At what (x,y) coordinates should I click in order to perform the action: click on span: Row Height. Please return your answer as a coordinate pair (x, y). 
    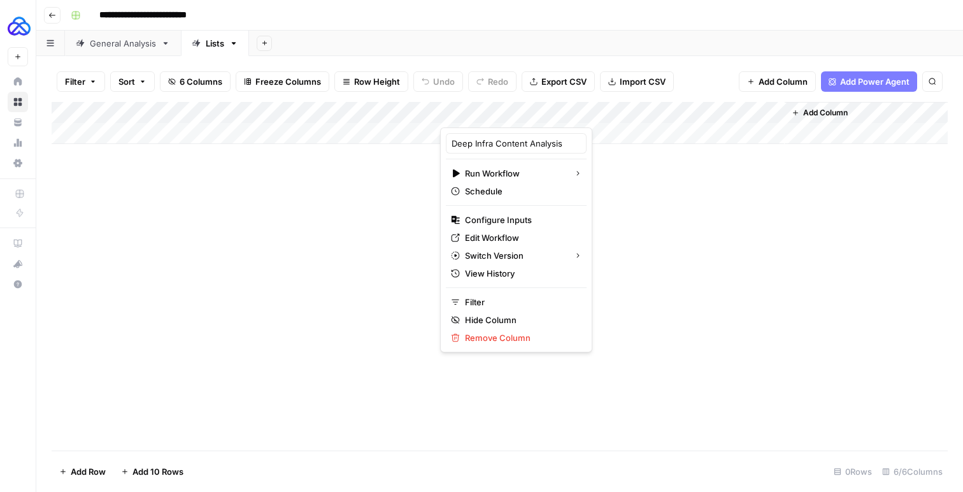
    Looking at the image, I should click on (377, 81).